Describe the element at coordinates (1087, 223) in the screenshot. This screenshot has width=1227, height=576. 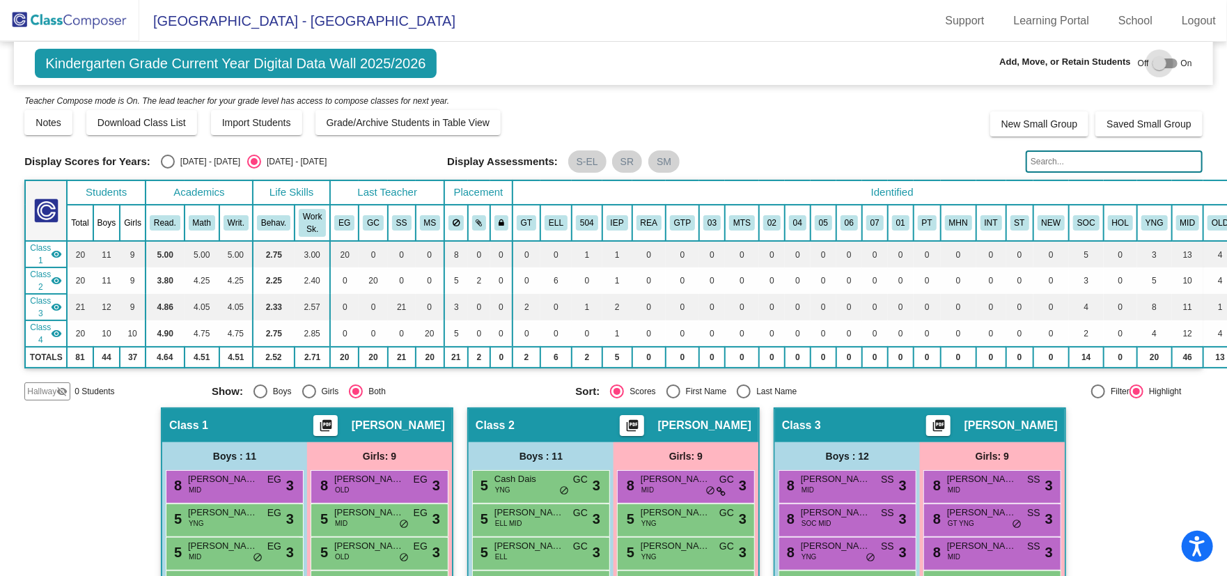
I see `th: School of Choice` at that location.